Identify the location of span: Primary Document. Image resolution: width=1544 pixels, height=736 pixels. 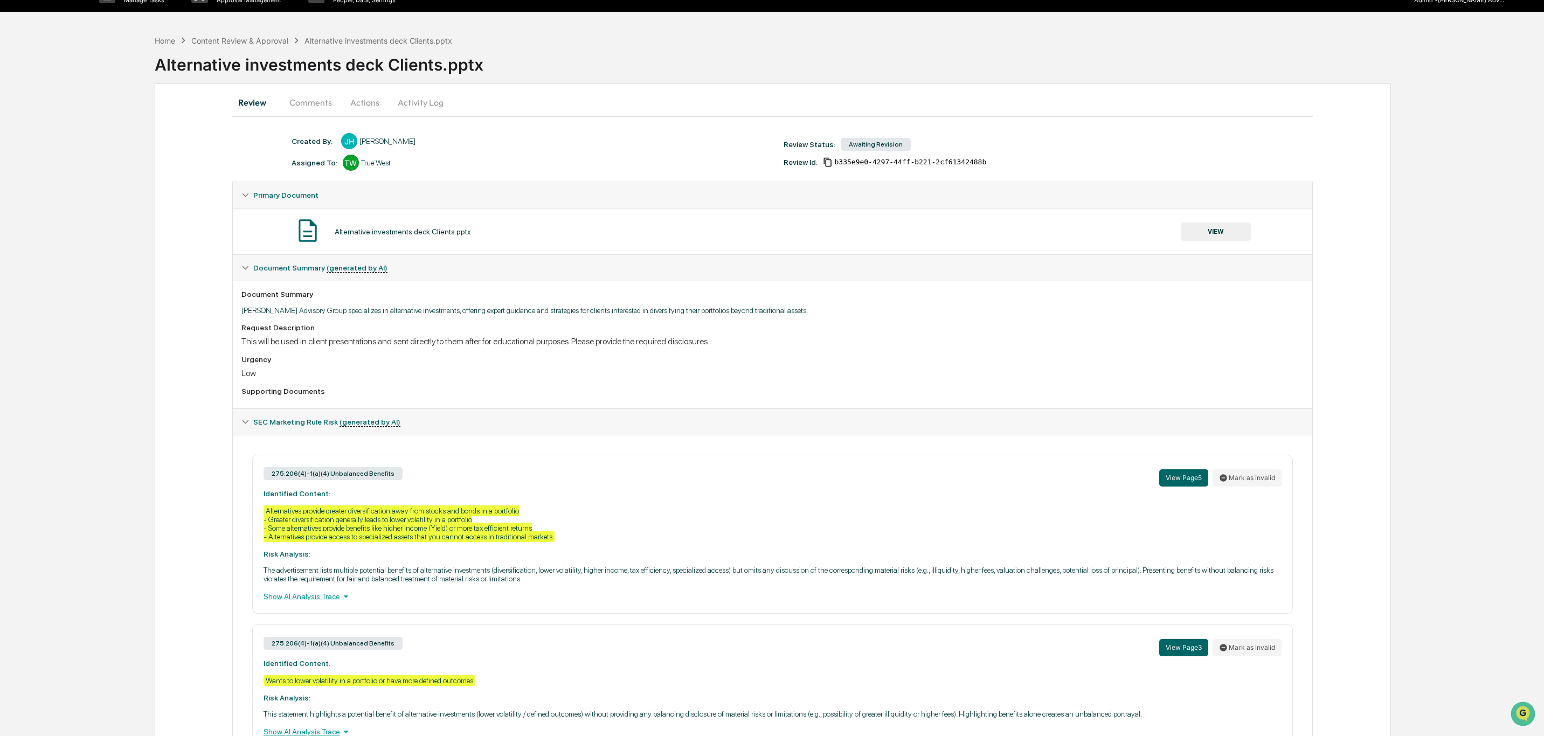
(286, 195).